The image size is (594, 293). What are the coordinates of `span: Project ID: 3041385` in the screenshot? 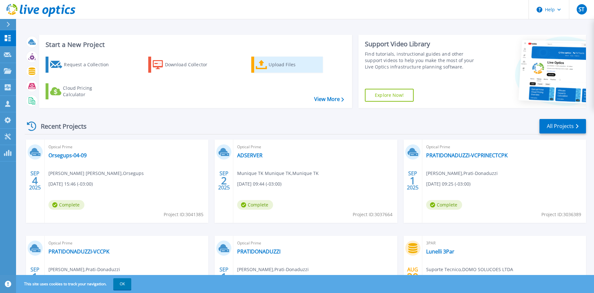 It's located at (184, 214).